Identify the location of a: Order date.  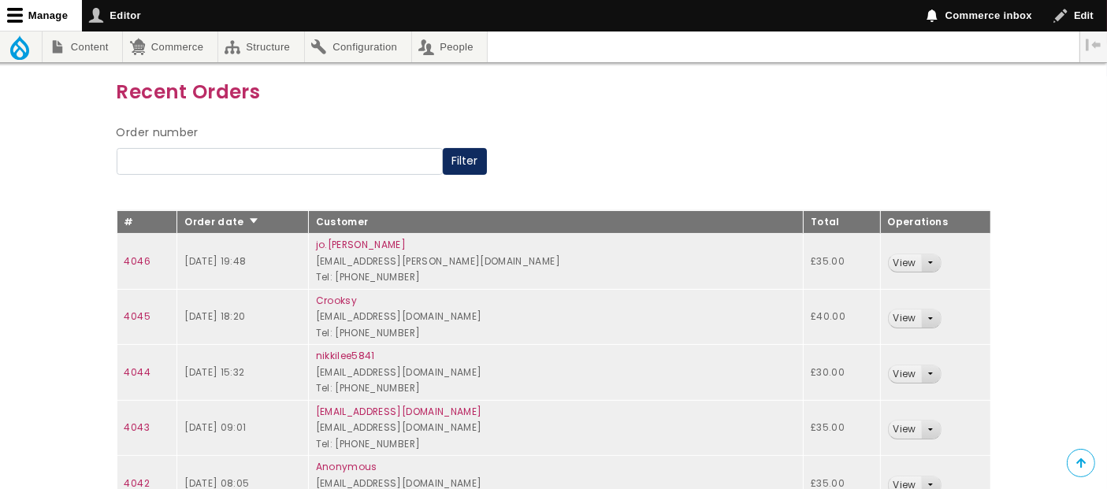
(221, 221).